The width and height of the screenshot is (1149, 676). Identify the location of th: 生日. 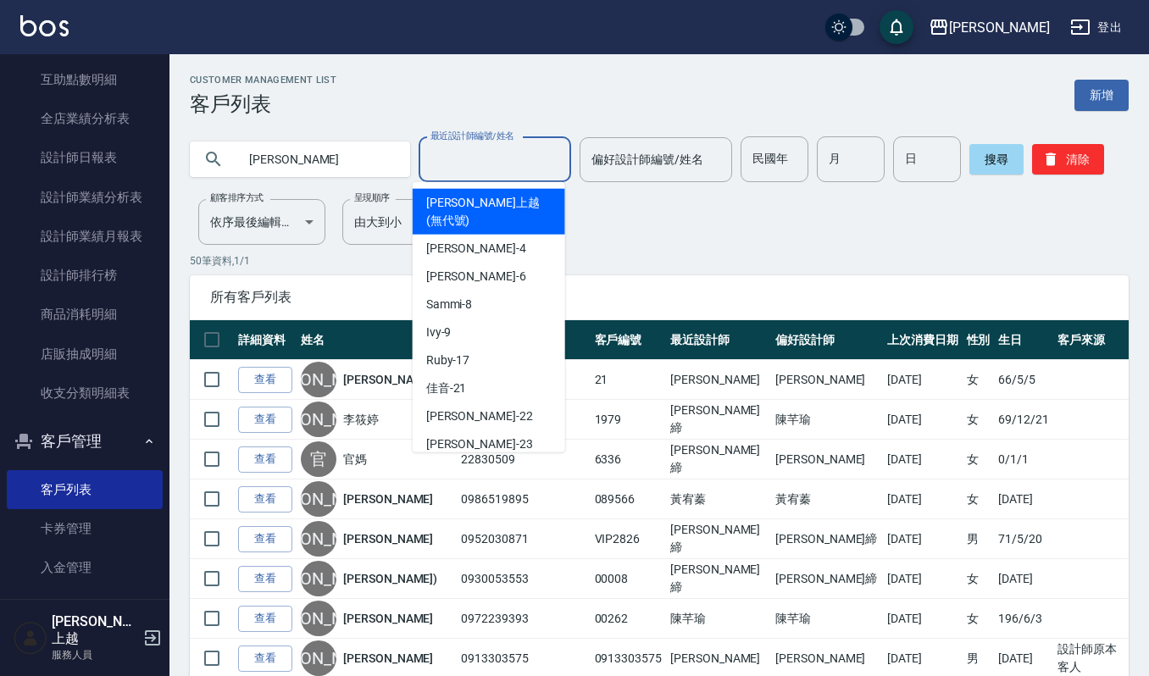
(1023, 340).